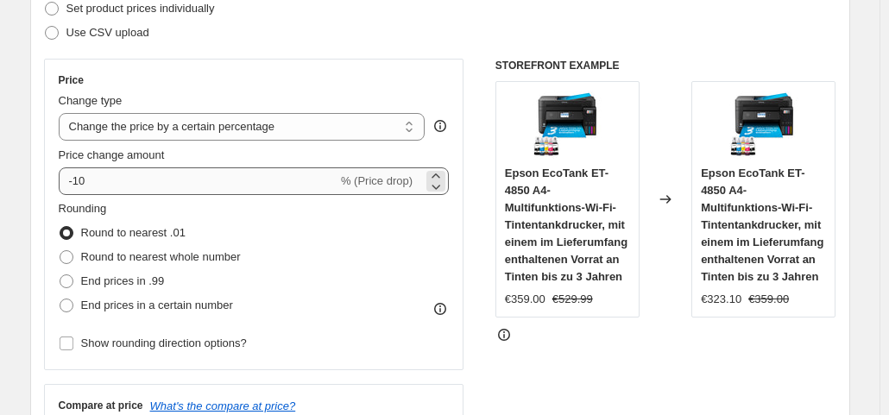 This screenshot has width=889, height=415. Describe the element at coordinates (111, 155) in the screenshot. I see `span: Price change amount` at that location.